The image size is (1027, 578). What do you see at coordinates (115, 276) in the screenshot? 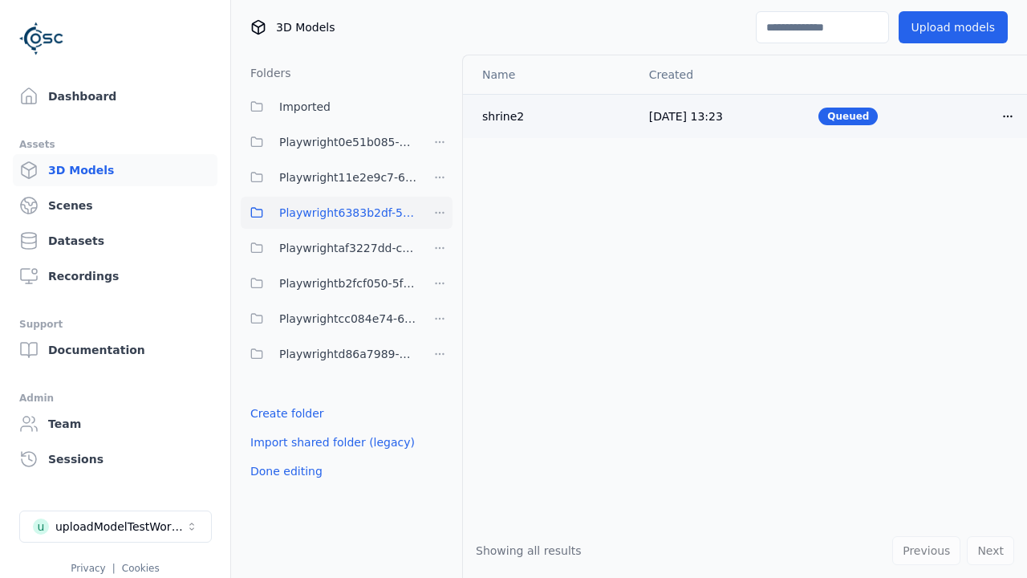
I see `a: Recordings` at bounding box center [115, 276].